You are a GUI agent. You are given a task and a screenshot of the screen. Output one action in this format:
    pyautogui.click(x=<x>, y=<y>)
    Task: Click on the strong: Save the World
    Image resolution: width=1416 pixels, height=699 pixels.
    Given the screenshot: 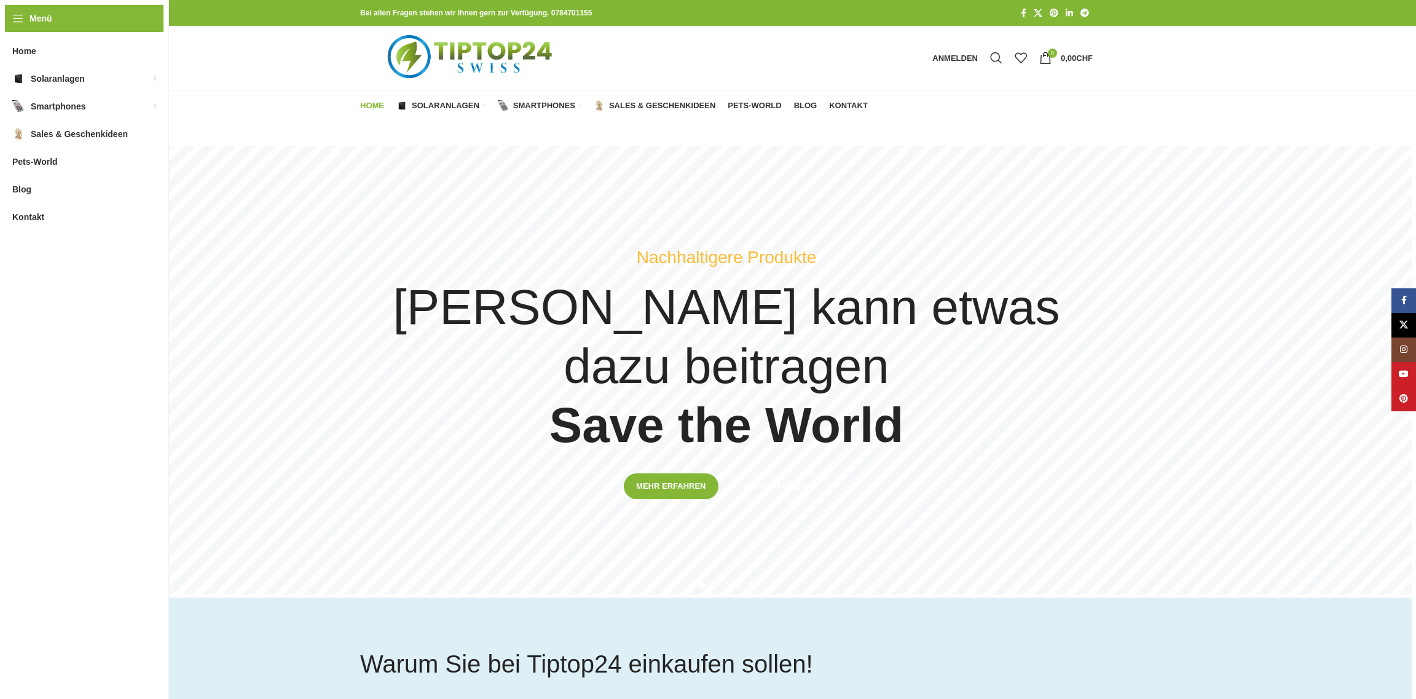 What is the action you would take?
    pyautogui.click(x=726, y=425)
    